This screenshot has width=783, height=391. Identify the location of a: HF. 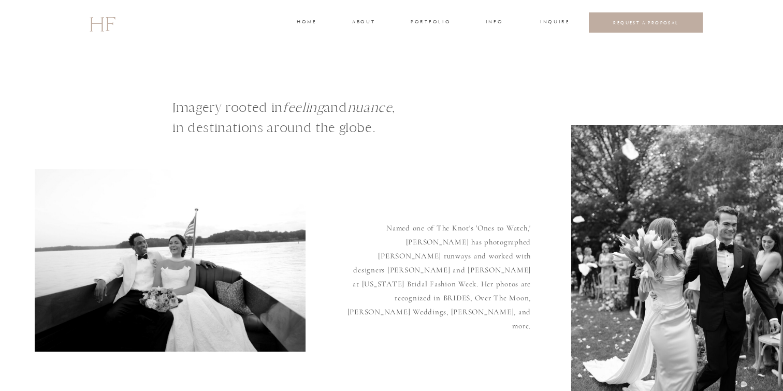
(102, 23).